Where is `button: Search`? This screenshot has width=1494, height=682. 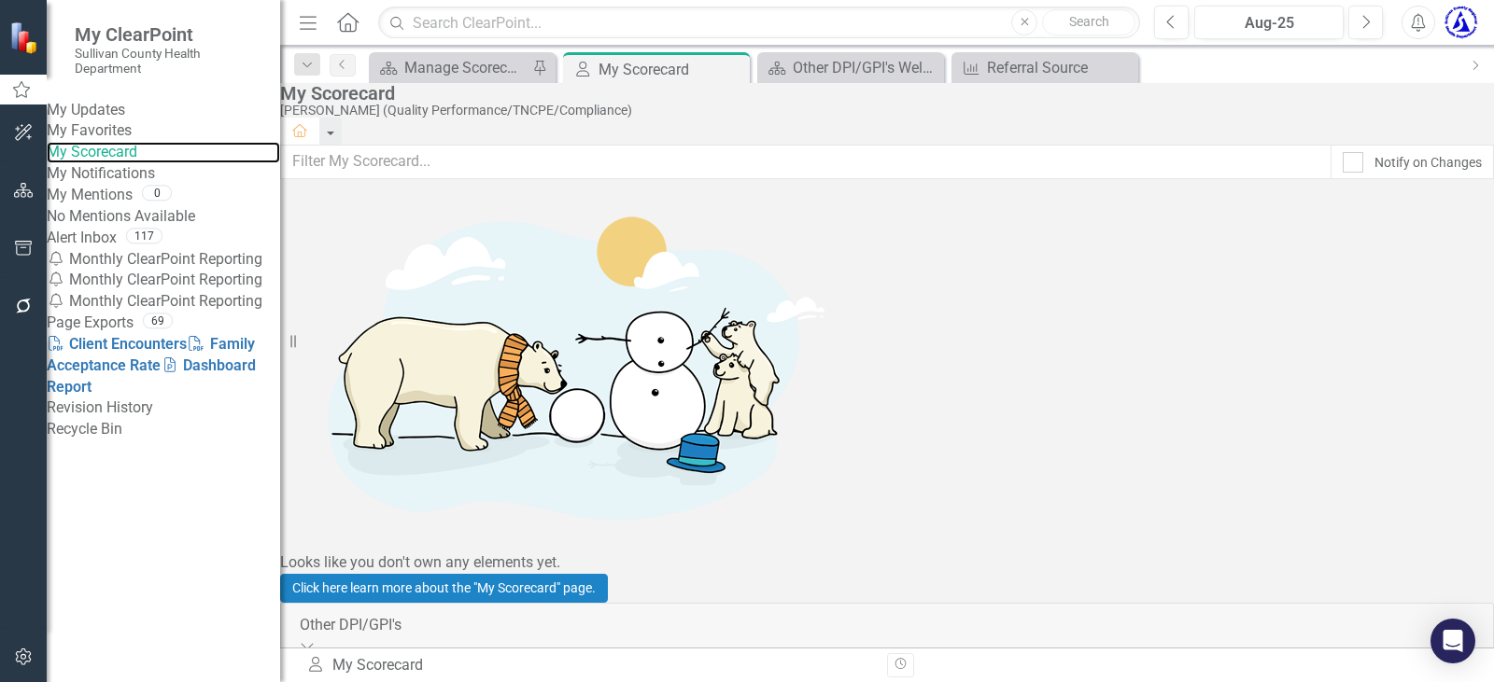
button: Search is located at coordinates (1089, 22).